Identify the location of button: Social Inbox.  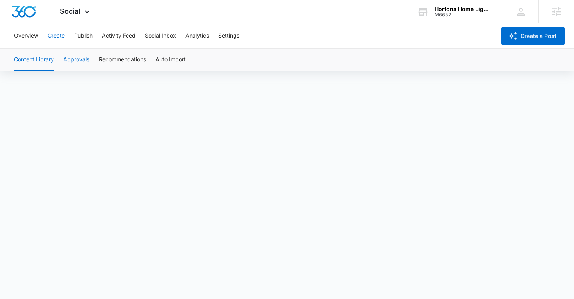
(160, 36).